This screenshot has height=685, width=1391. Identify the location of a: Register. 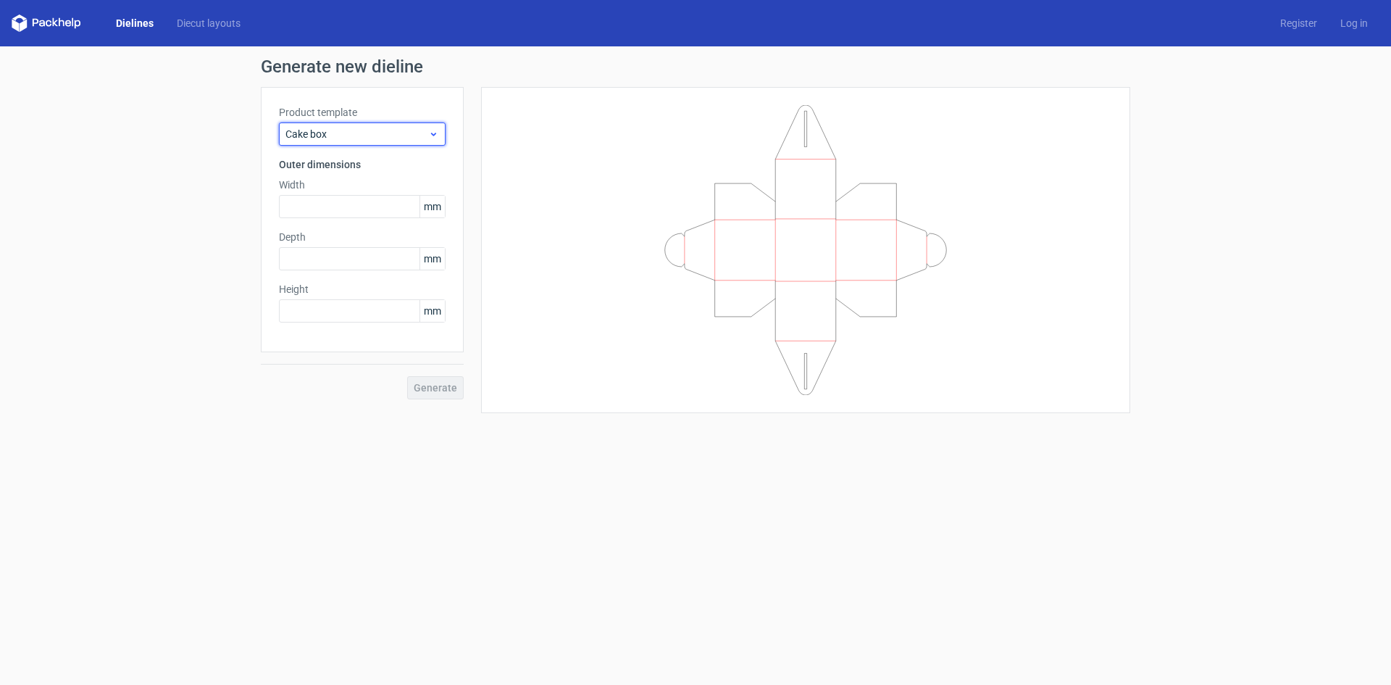
(1299, 23).